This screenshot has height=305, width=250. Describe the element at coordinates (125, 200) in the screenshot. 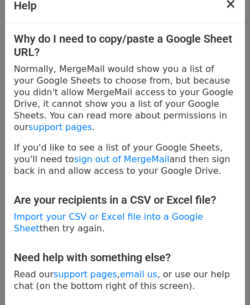

I see `h4: Are your recipients in a CSV or Excel file?` at that location.